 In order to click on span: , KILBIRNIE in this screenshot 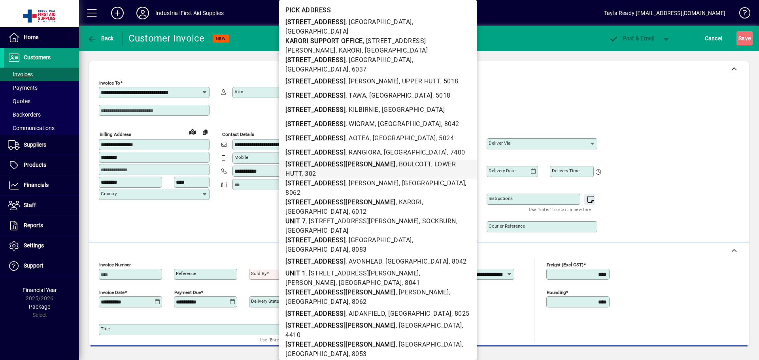, I will do `click(362, 110)`.